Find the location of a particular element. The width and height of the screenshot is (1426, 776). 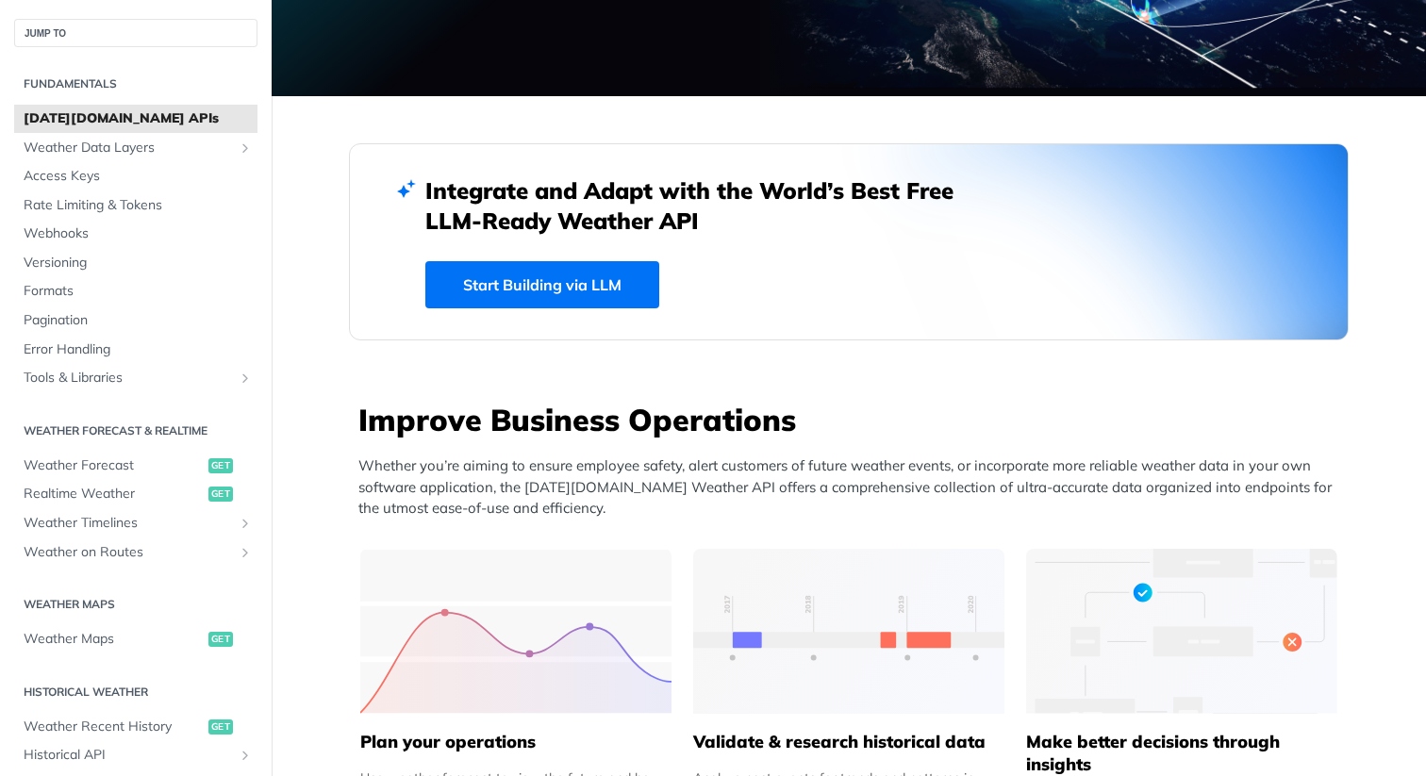

button: Show subpages for Weather Timelines is located at coordinates (245, 523).